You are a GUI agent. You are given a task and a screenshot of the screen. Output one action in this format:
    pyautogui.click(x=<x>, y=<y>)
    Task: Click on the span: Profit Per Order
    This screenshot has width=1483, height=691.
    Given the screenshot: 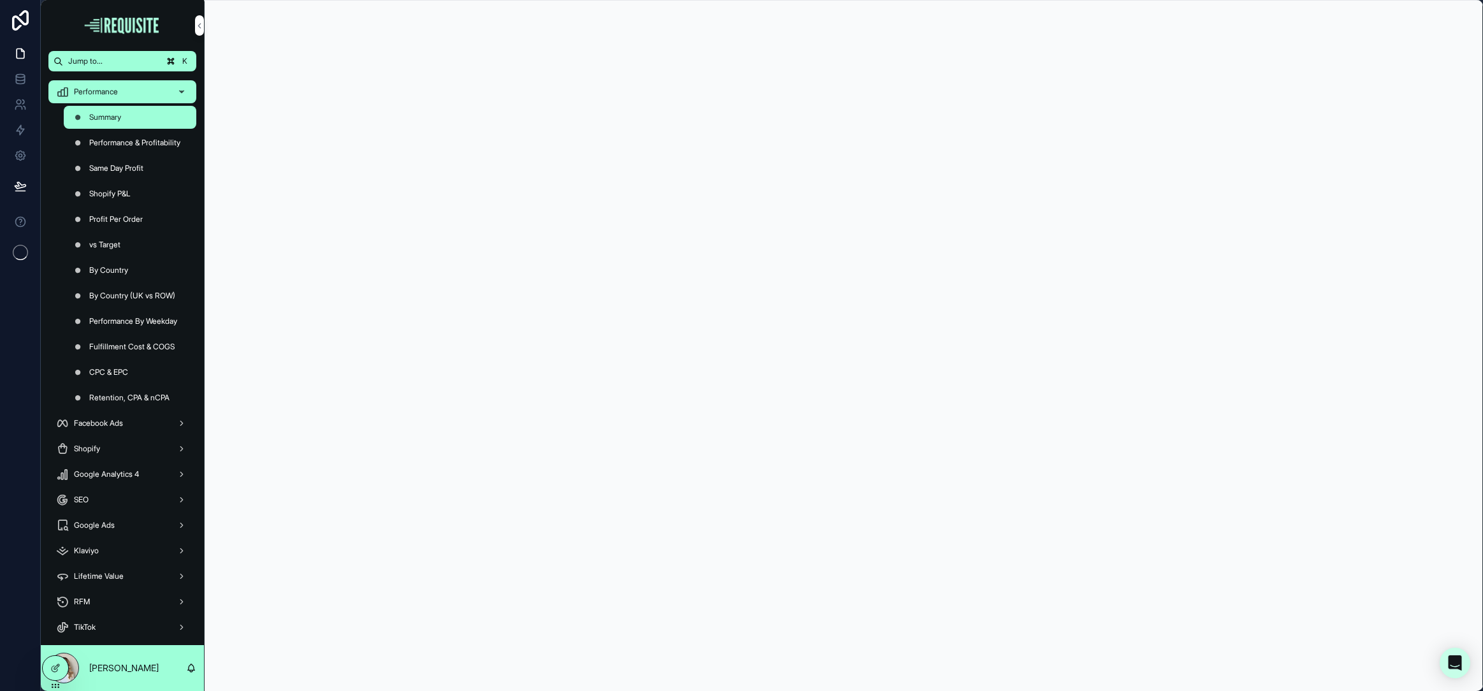 What is the action you would take?
    pyautogui.click(x=116, y=219)
    